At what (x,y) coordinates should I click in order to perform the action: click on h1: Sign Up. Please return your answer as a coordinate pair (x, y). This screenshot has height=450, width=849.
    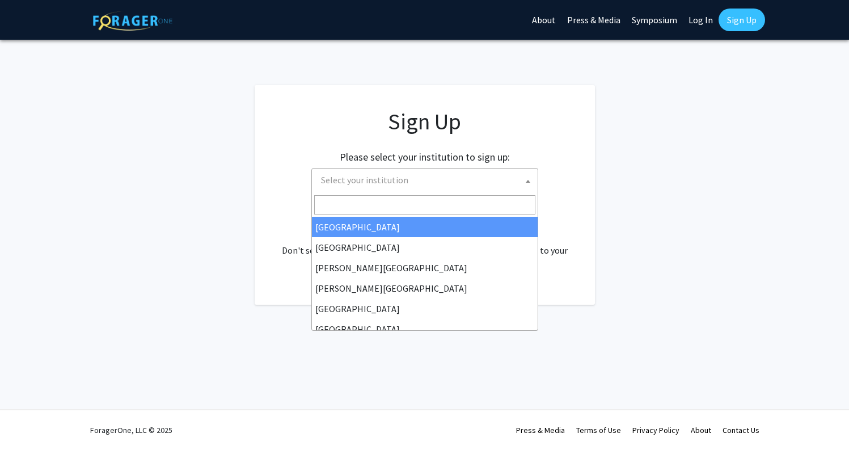
    Looking at the image, I should click on (425, 121).